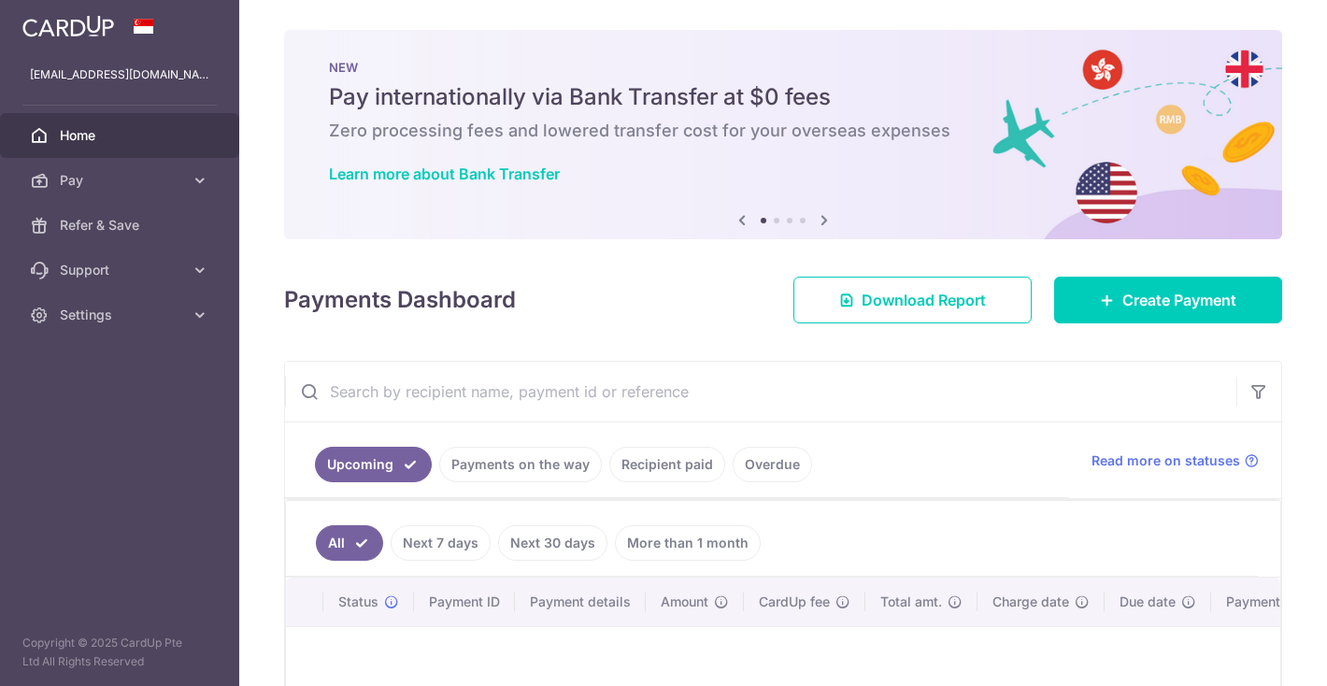 This screenshot has width=1327, height=686. I want to click on a: More than 1 month, so click(688, 543).